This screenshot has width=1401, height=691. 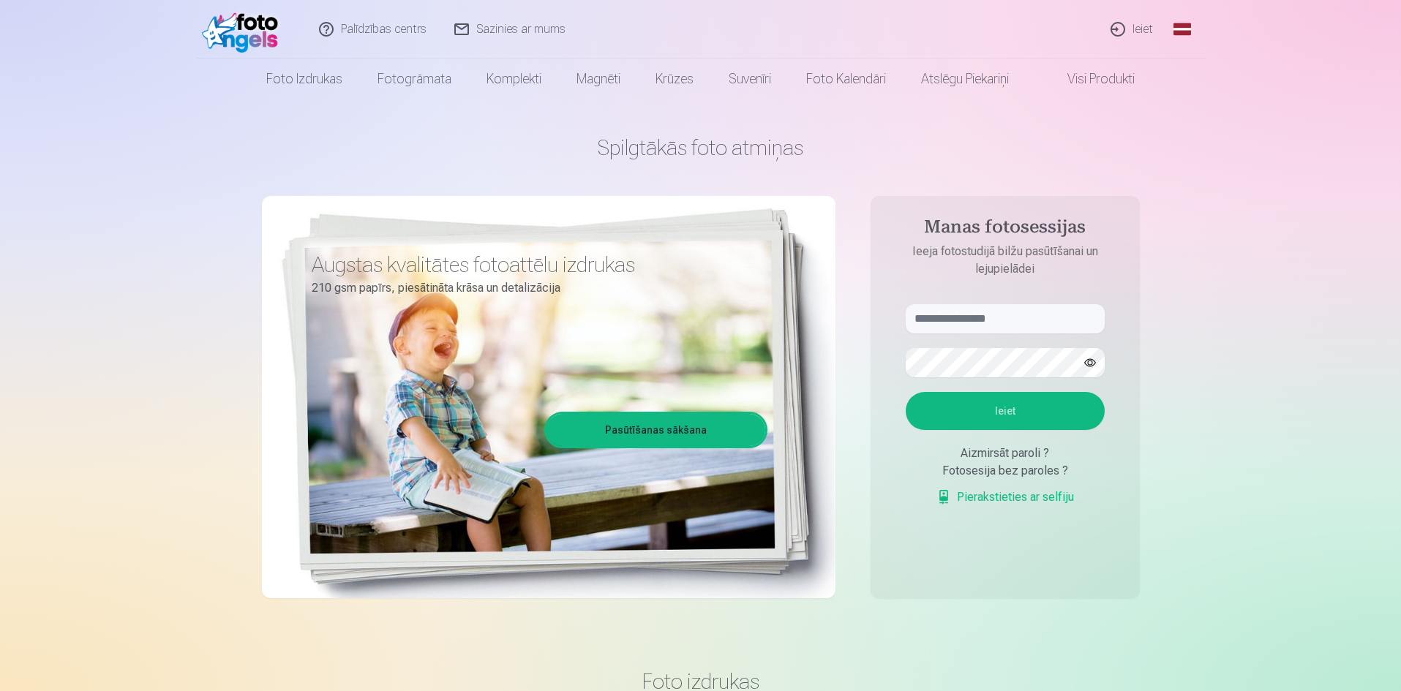 What do you see at coordinates (675, 79) in the screenshot?
I see `a: Krūzes` at bounding box center [675, 79].